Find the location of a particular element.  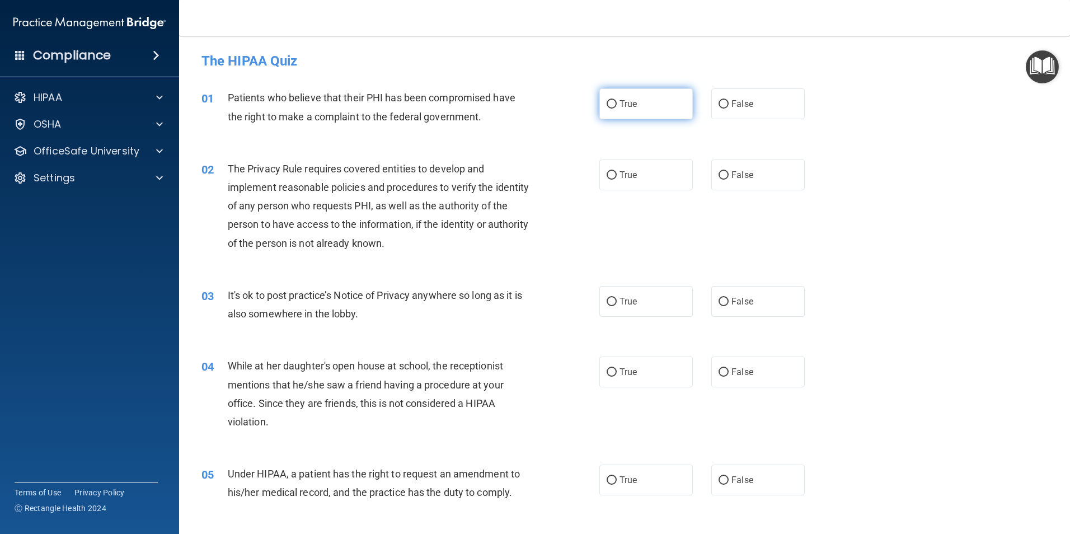

button: Open Resource Center is located at coordinates (1042, 67).